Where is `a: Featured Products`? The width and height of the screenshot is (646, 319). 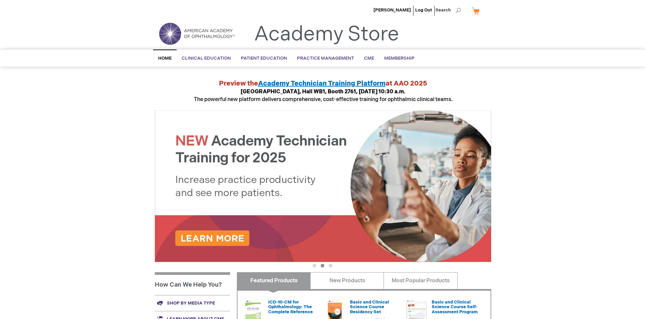
a: Featured Products is located at coordinates (274, 280).